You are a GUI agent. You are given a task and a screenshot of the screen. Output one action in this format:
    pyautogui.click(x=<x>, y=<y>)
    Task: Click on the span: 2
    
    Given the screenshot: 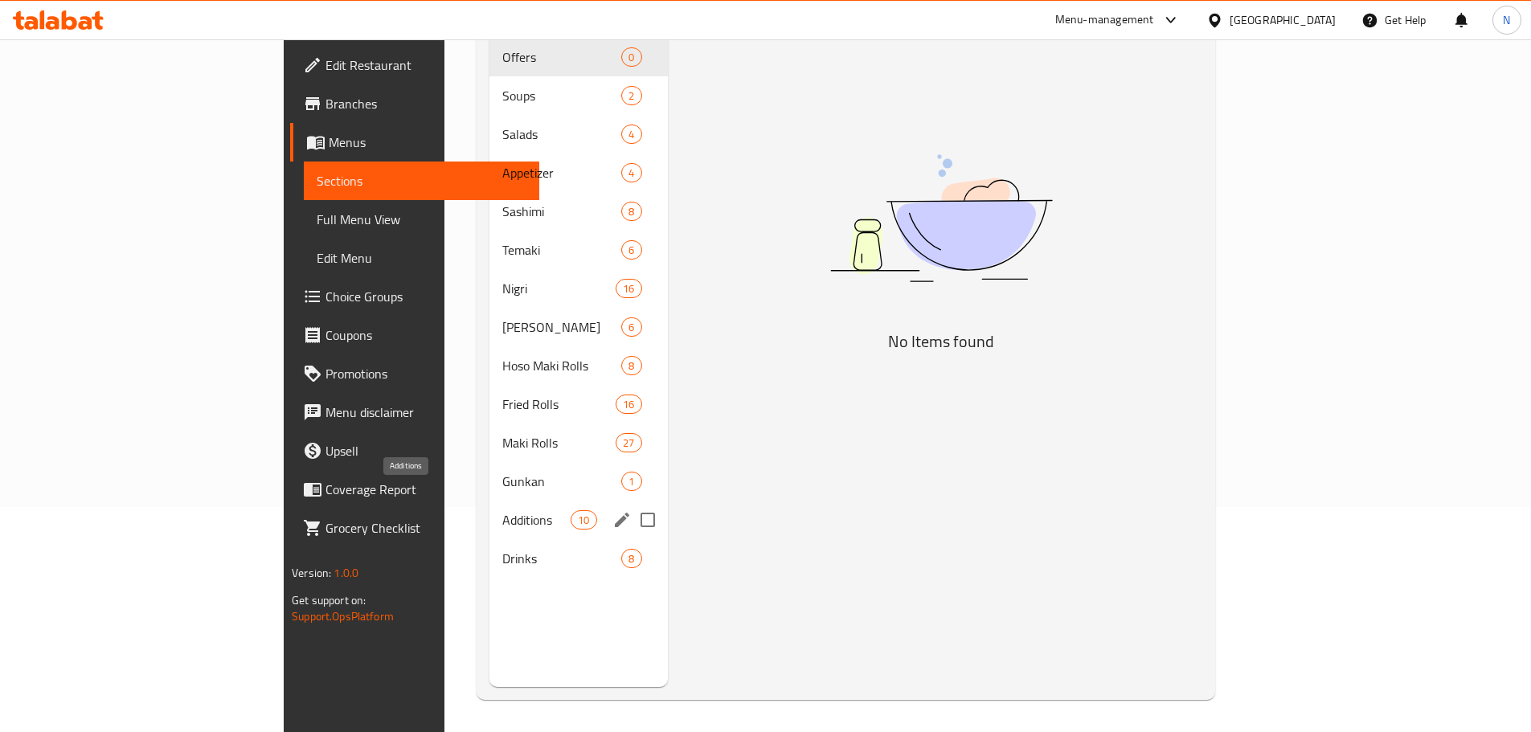 What is the action you would take?
    pyautogui.click(x=631, y=96)
    